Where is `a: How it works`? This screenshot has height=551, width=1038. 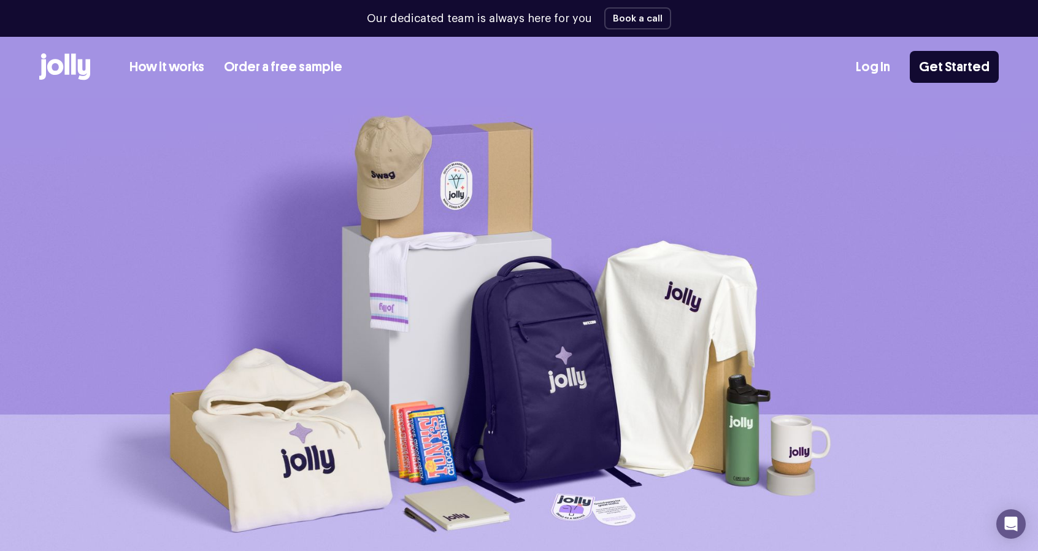
a: How it works is located at coordinates (167, 67).